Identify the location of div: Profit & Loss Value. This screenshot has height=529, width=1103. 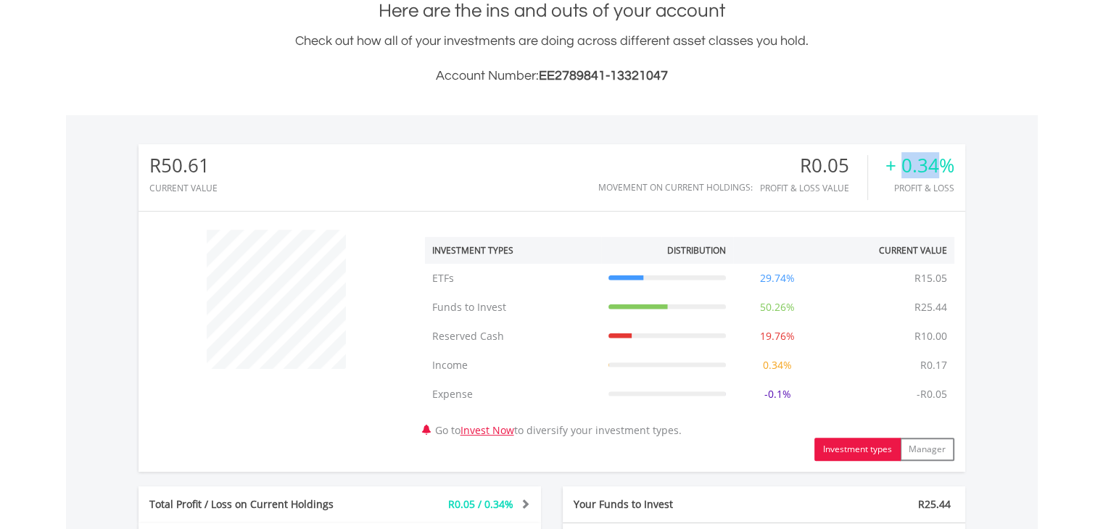
(814, 188).